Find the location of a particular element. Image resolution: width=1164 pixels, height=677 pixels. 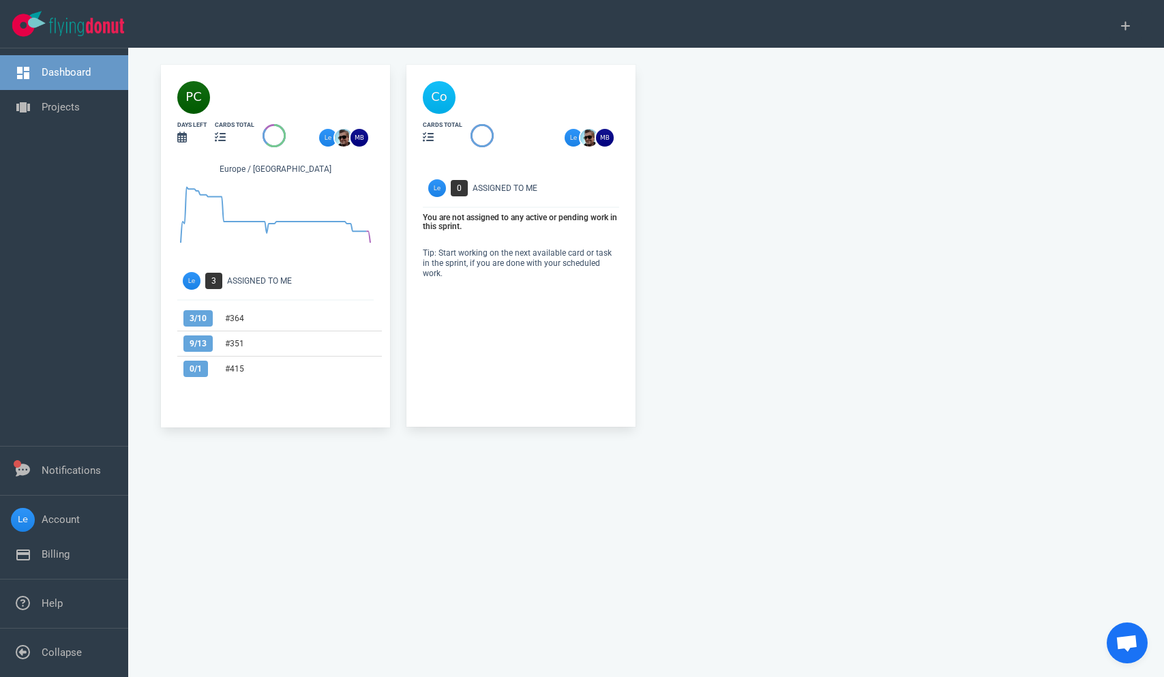

p: Tip: Start working on the next available card or task in the sprint, if you are done with your sc... is located at coordinates (521, 263).